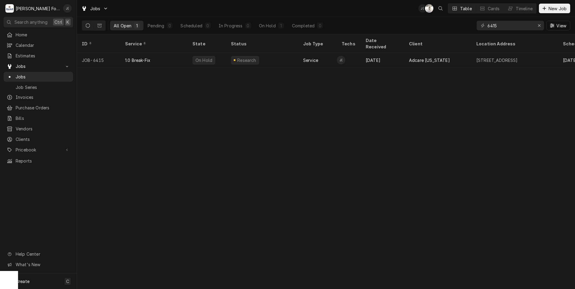  What do you see at coordinates (43, 35) in the screenshot?
I see `span: Home` at bounding box center [43, 35].